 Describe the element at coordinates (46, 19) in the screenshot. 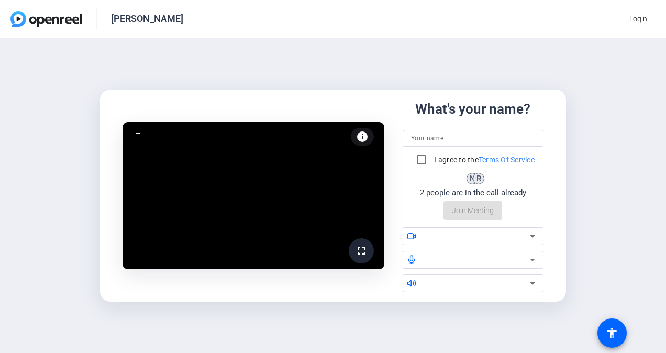

I see `img: OpenReel logo` at that location.